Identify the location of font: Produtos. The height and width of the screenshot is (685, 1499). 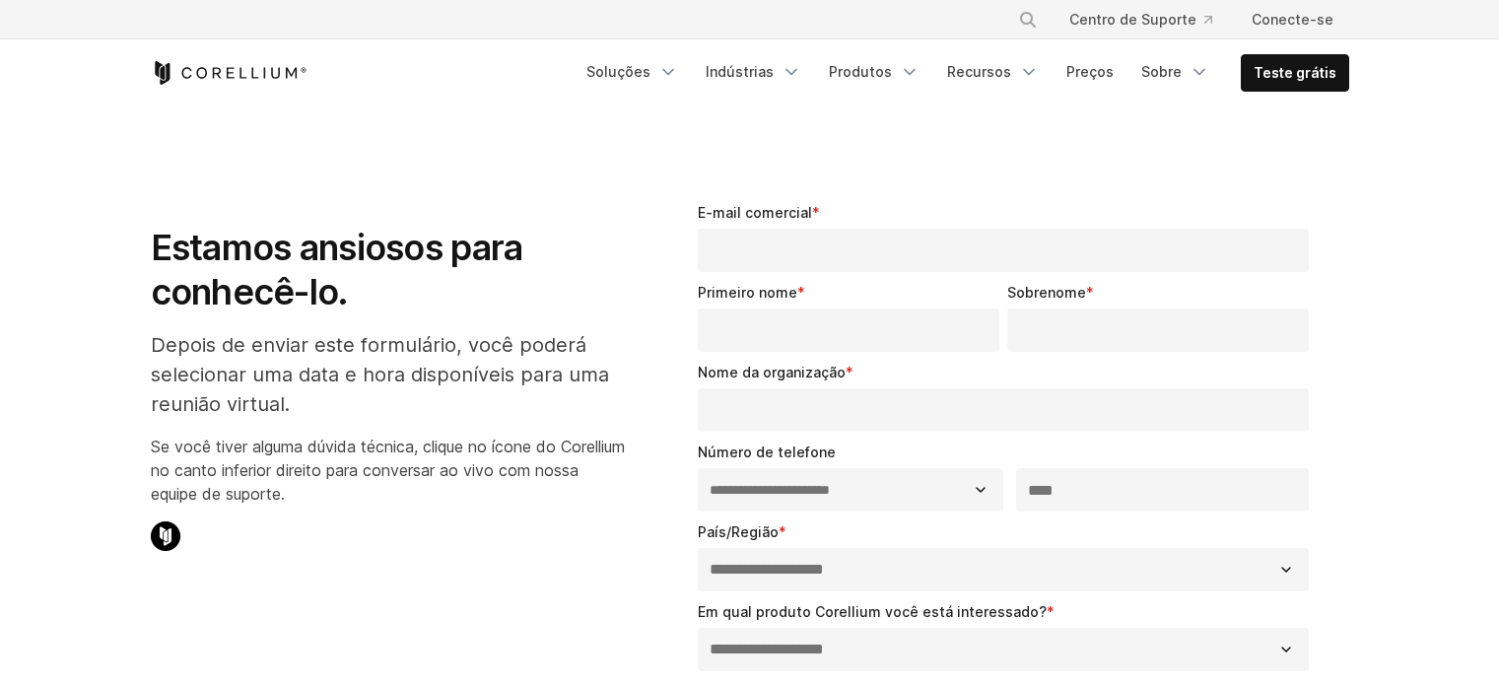
(860, 71).